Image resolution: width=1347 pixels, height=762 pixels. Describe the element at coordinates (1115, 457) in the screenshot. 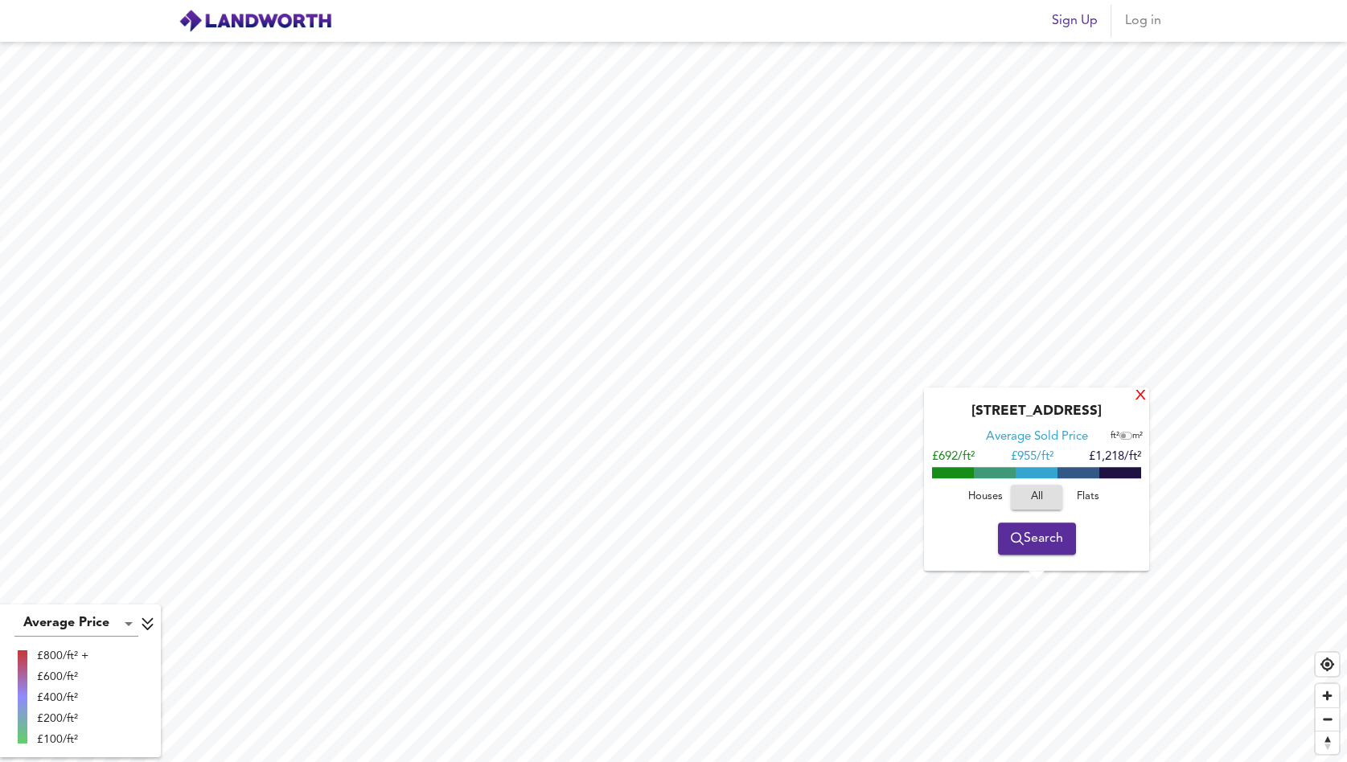

I see `span: £1,218/ft²` at that location.